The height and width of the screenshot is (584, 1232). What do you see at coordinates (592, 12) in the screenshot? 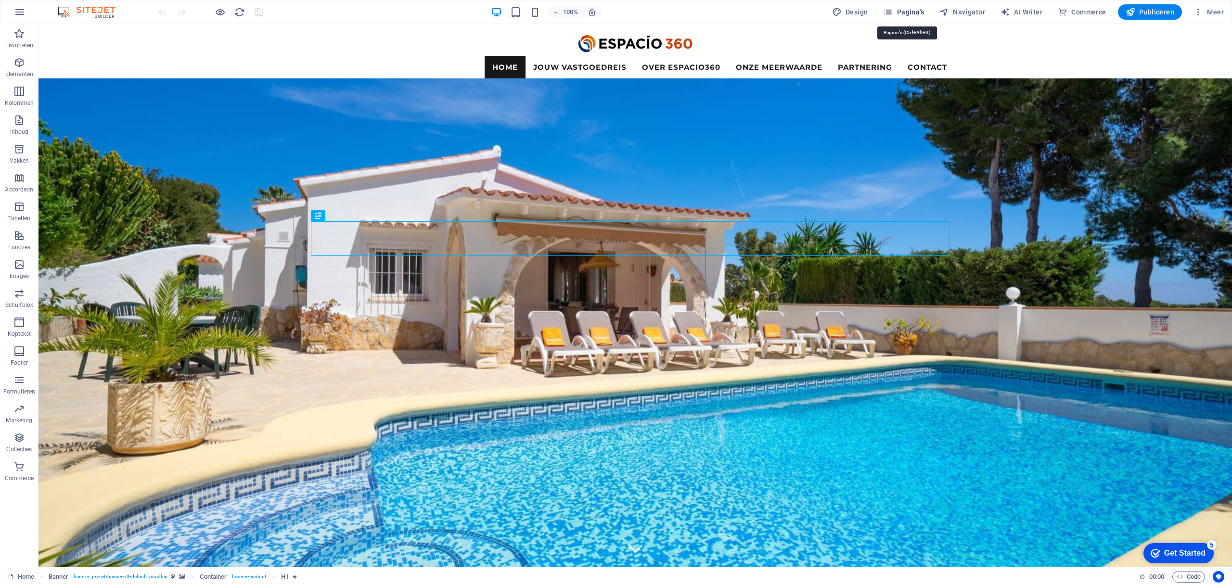
I see `i: Stel bij het wijzigen van de grootte van de weergegeven website automatisch het juist zoomniveau ...` at bounding box center [592, 12].